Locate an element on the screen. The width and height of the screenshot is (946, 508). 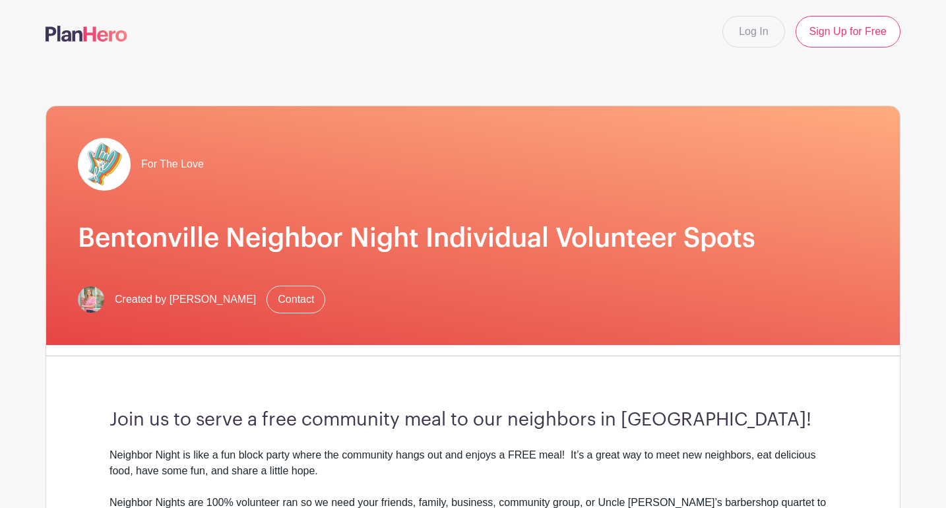
img: logo-507f7623f17ff9eddc593b1ce0a138ce2505c220e1c5a4e2b4648c50719b7d32.svg is located at coordinates (86, 34).